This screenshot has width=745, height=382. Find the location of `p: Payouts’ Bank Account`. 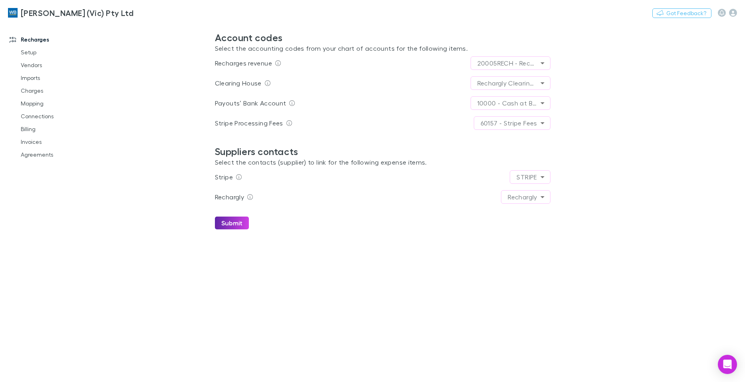

p: Payouts’ Bank Account is located at coordinates (251, 103).